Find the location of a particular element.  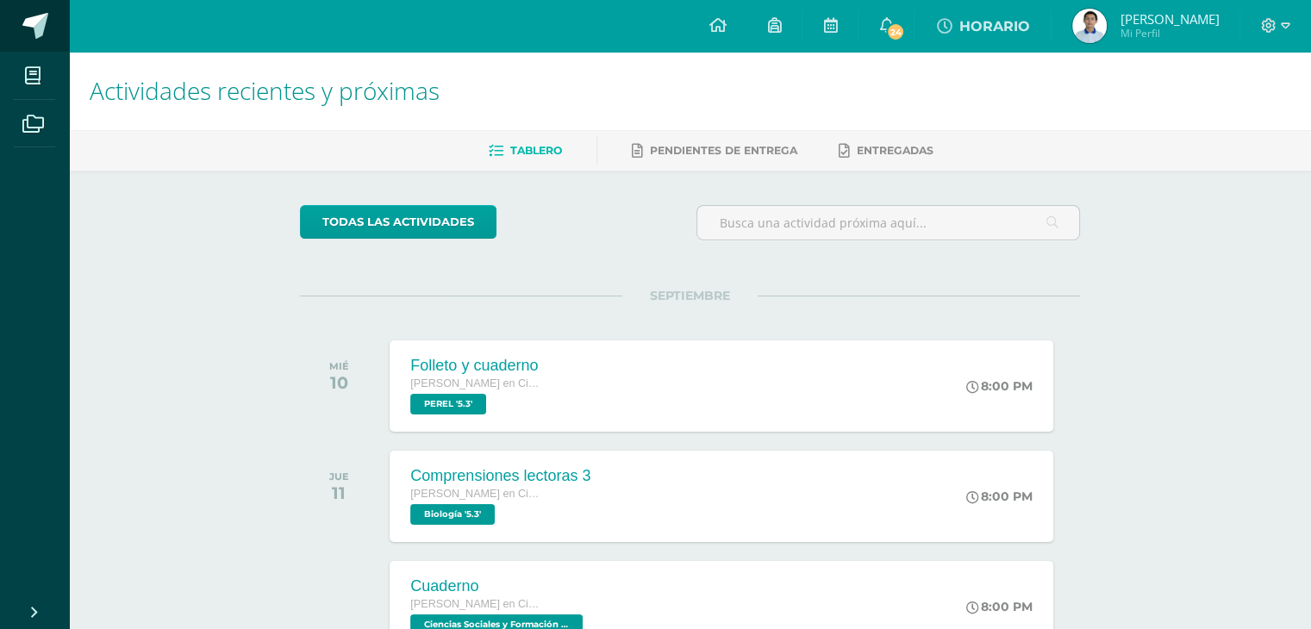

img: 95b85b45df217b06704e1dc21dc815ed.png is located at coordinates (1089, 26).